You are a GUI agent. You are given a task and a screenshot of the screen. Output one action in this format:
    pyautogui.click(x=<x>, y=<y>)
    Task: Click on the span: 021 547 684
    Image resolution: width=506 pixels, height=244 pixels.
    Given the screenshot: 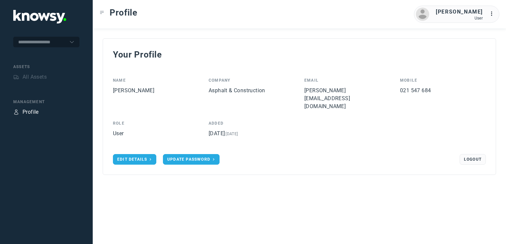 What is the action you would take?
    pyautogui.click(x=415, y=90)
    